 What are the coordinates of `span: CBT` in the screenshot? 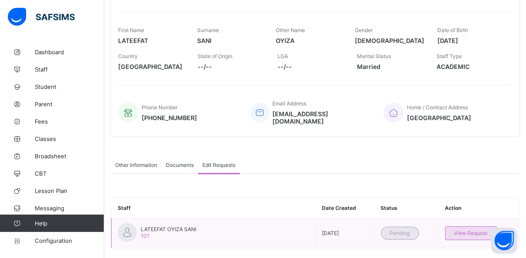 It's located at (69, 174).